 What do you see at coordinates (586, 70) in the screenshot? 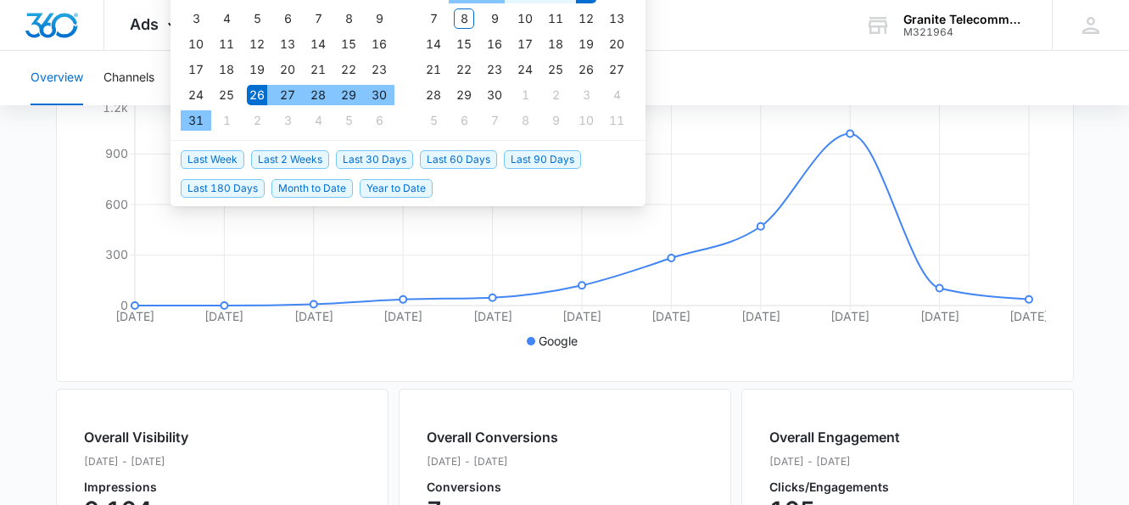
I see `td: 2025-09-26` at bounding box center [586, 70].